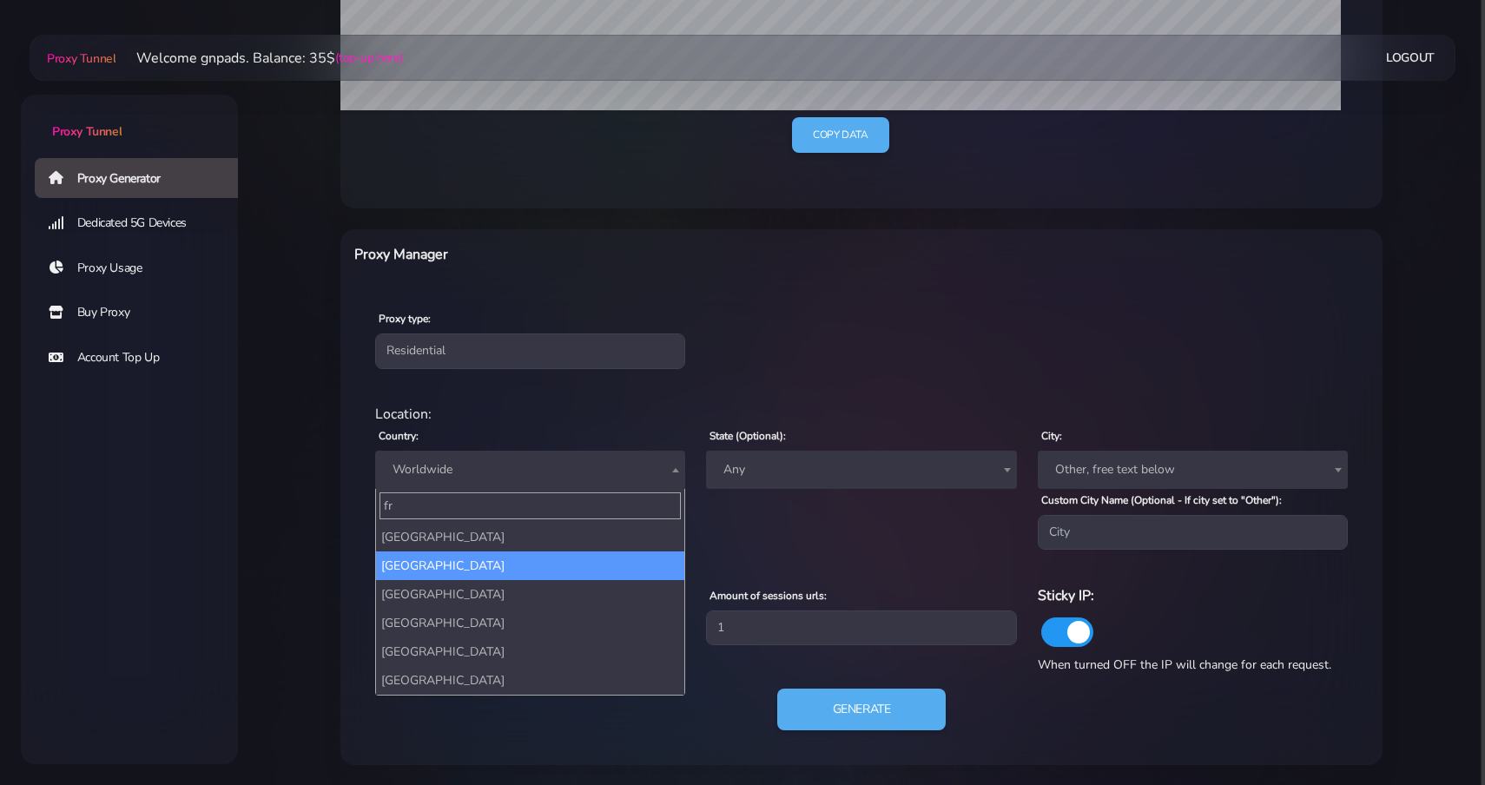 The height and width of the screenshot is (785, 1485). Describe the element at coordinates (748, 436) in the screenshot. I see `label: State (Optional):` at that location.